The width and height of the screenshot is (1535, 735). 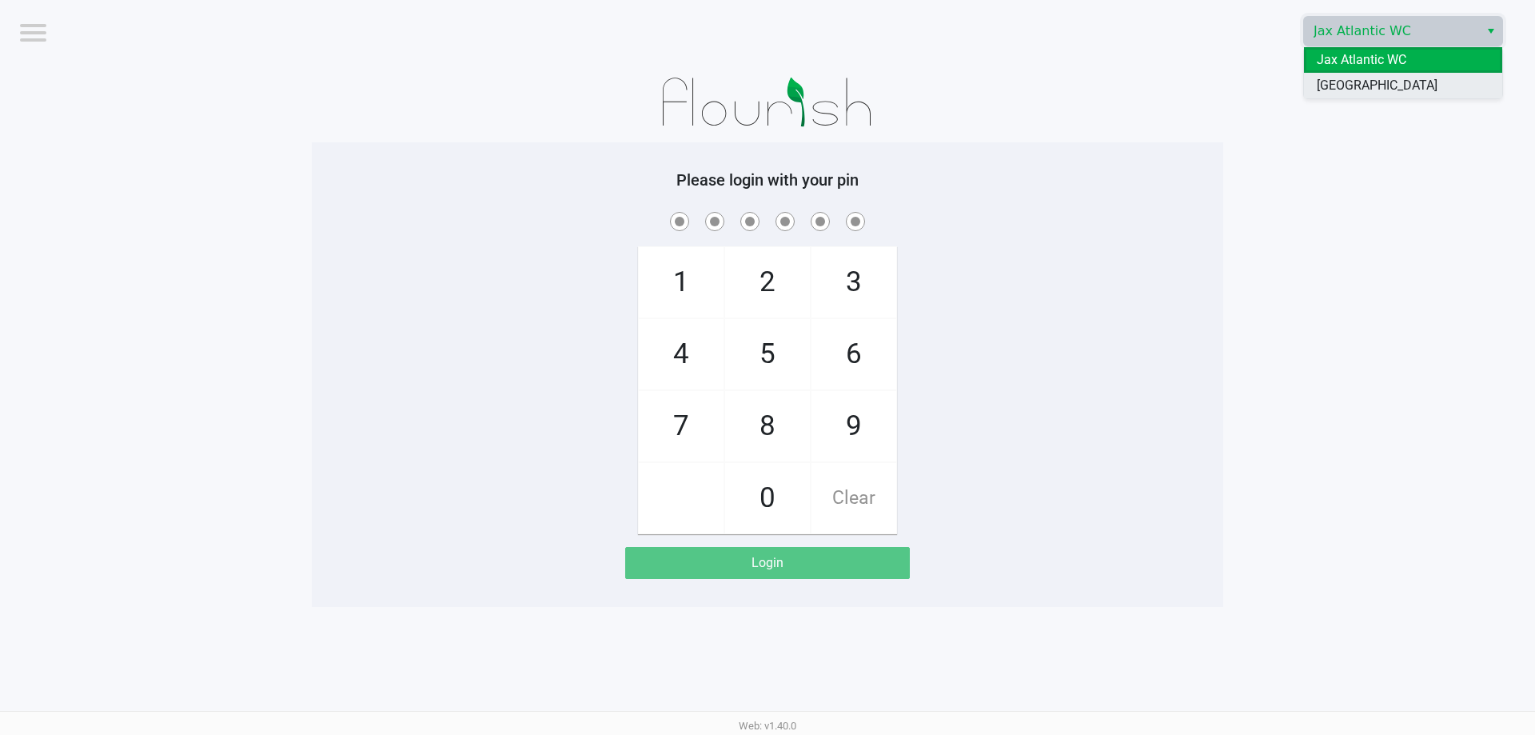 I want to click on span: 7, so click(x=681, y=426).